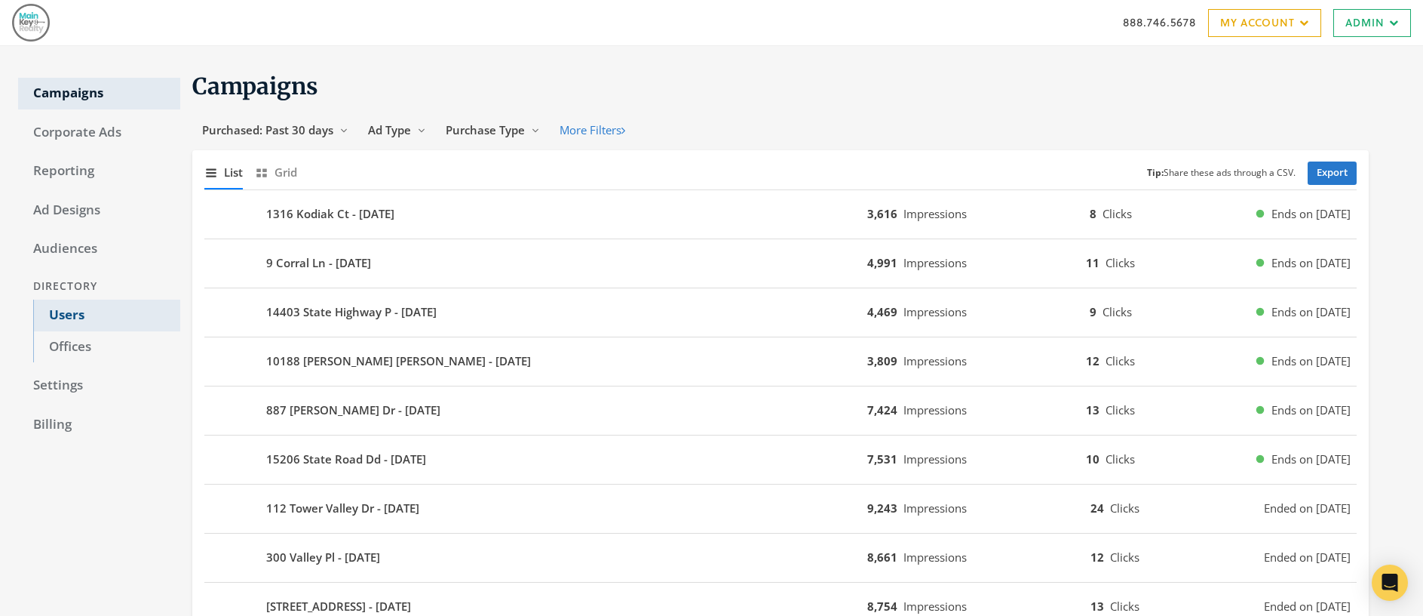 The width and height of the screenshot is (1423, 616). Describe the element at coordinates (1372, 23) in the screenshot. I see `a: Admin` at that location.